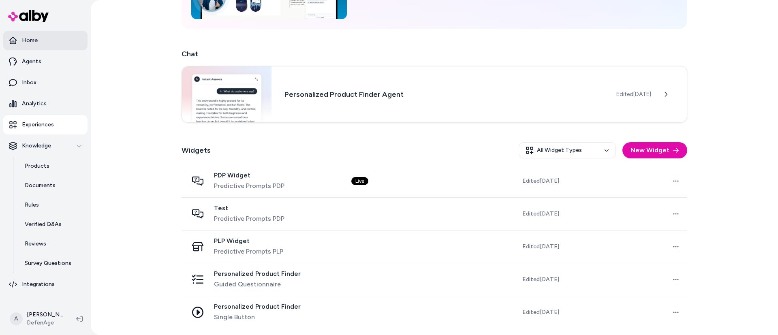  I want to click on div: Live, so click(360, 181).